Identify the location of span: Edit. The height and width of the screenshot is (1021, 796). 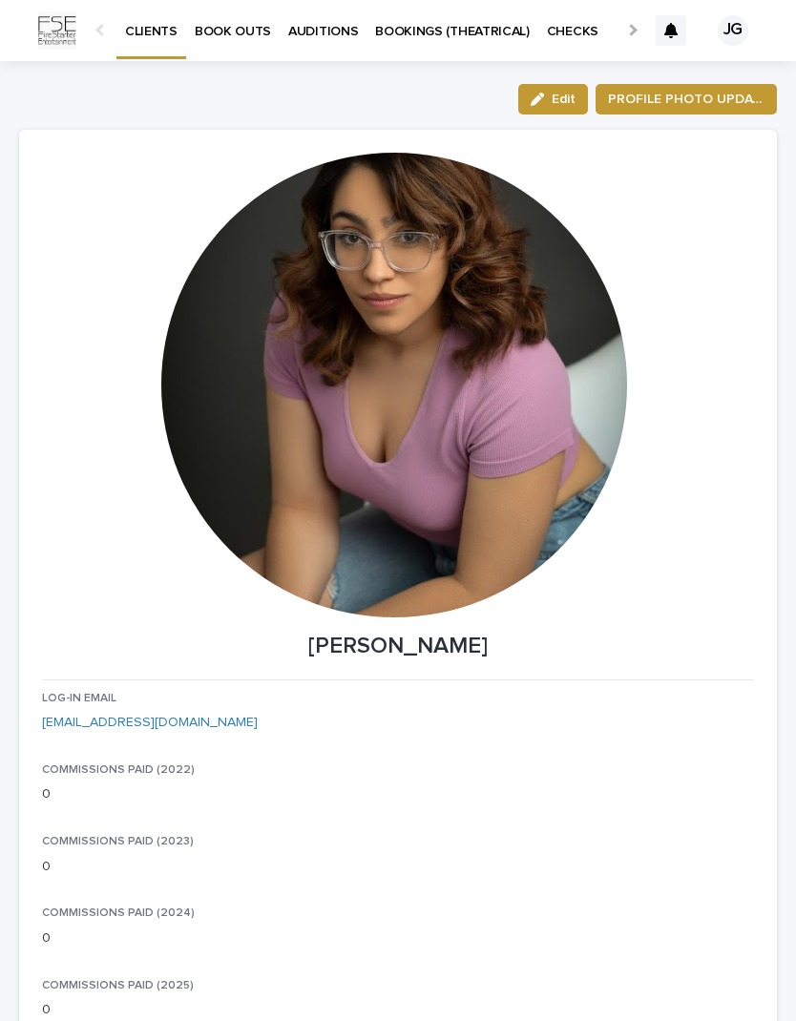
(563, 99).